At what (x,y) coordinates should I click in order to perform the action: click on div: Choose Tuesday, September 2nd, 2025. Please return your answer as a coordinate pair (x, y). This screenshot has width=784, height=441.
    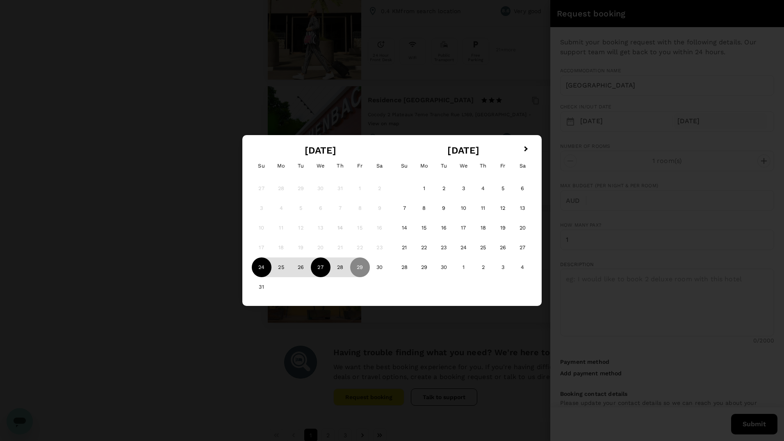
    Looking at the image, I should click on (444, 188).